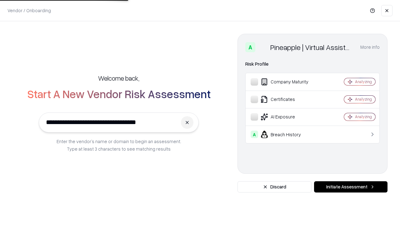 The image size is (400, 225). What do you see at coordinates (350, 187) in the screenshot?
I see `button: Initiate Assessment` at bounding box center [350, 187].